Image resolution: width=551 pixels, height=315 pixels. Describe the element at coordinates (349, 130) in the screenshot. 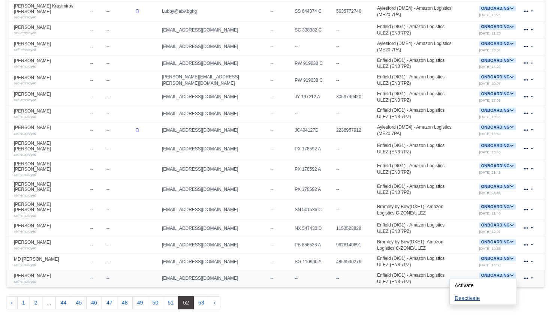

I see `td: 2238957912` at that location.